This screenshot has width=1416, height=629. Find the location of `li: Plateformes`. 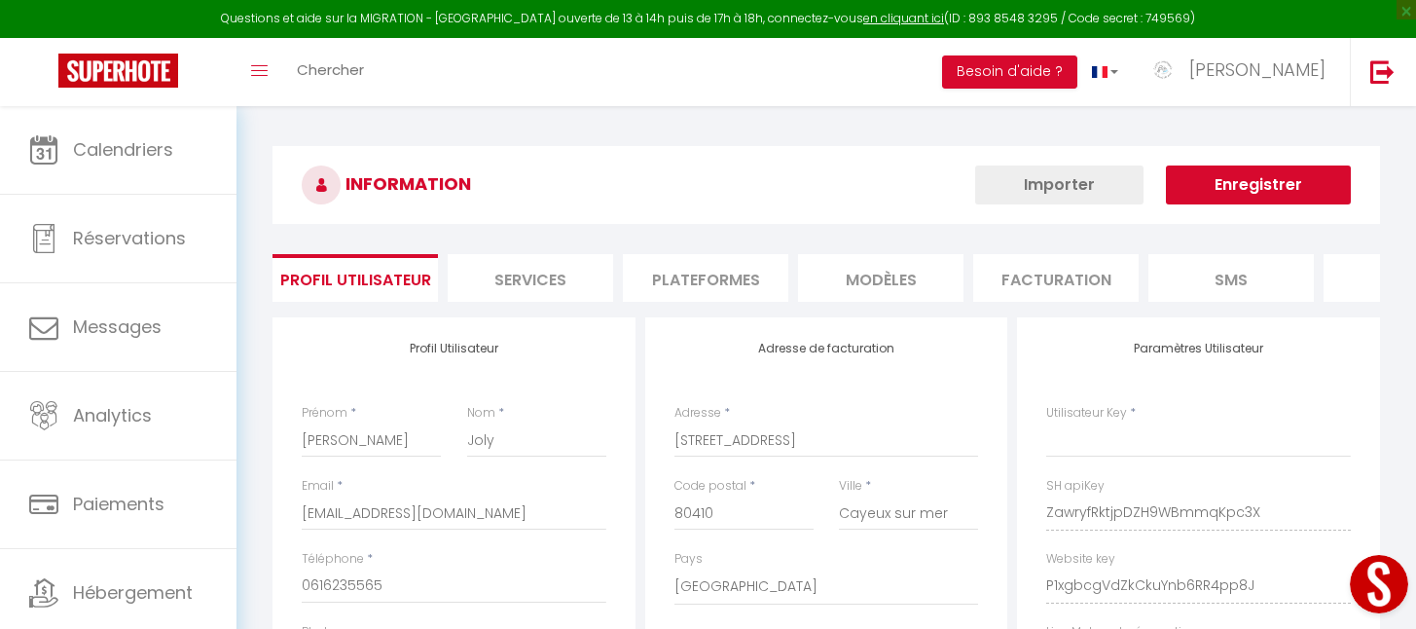

li: Plateformes is located at coordinates (706, 277).